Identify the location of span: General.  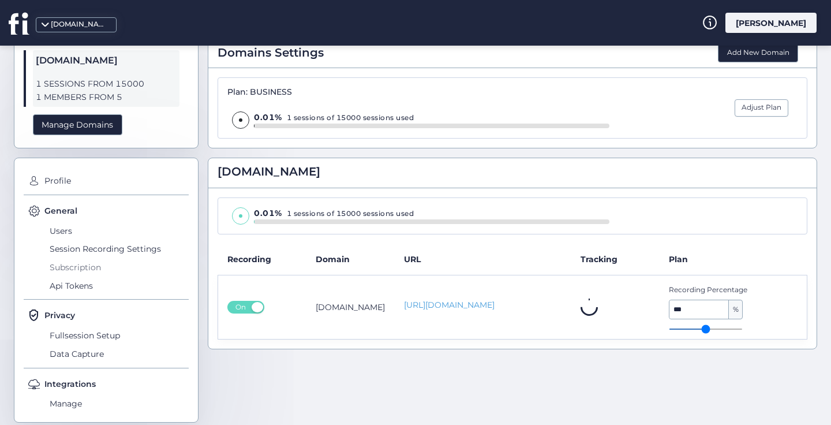
(61, 211).